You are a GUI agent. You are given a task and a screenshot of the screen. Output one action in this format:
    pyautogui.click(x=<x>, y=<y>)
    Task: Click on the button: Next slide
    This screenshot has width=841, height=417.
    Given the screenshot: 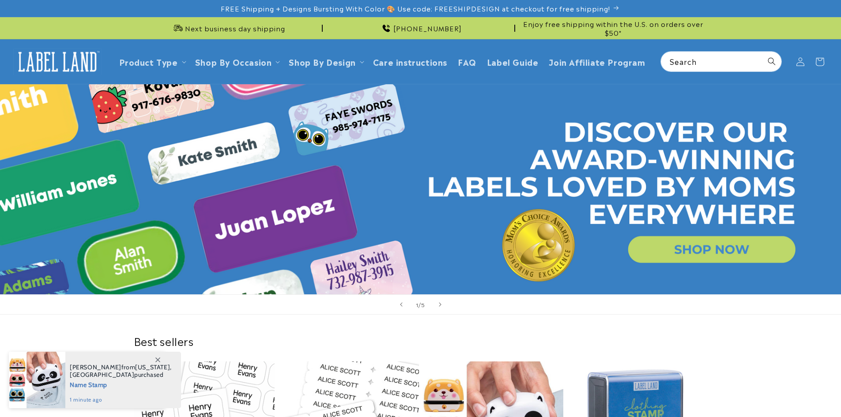 What is the action you would take?
    pyautogui.click(x=440, y=304)
    